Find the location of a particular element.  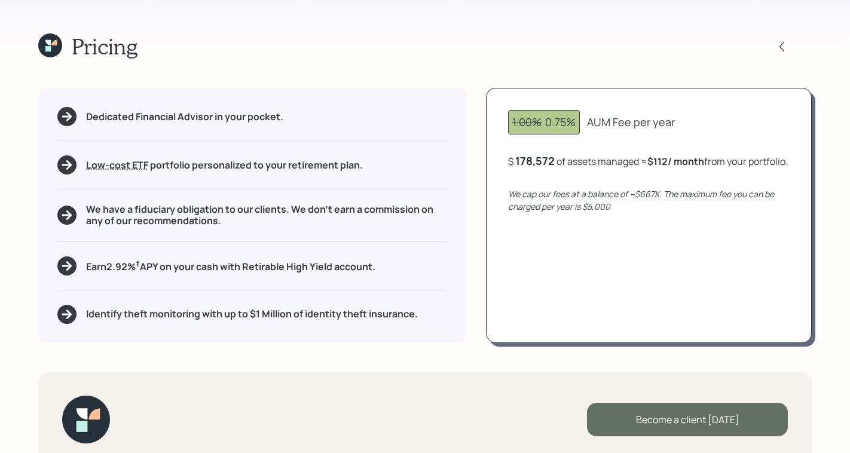

div: 178,572 is located at coordinates (535, 161).